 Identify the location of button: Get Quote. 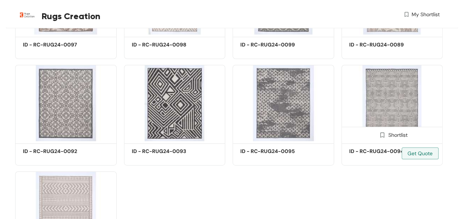
(420, 154).